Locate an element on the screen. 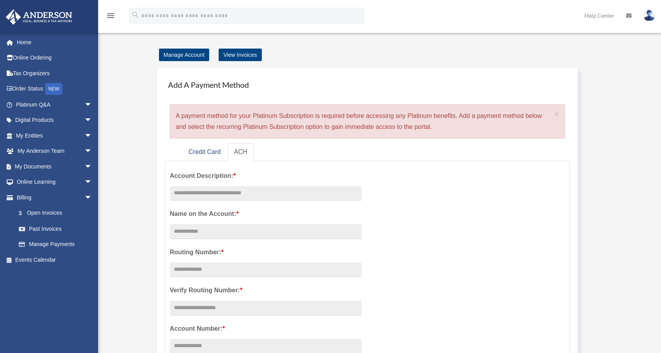 The height and width of the screenshot is (353, 661). div: NEW is located at coordinates (54, 89).